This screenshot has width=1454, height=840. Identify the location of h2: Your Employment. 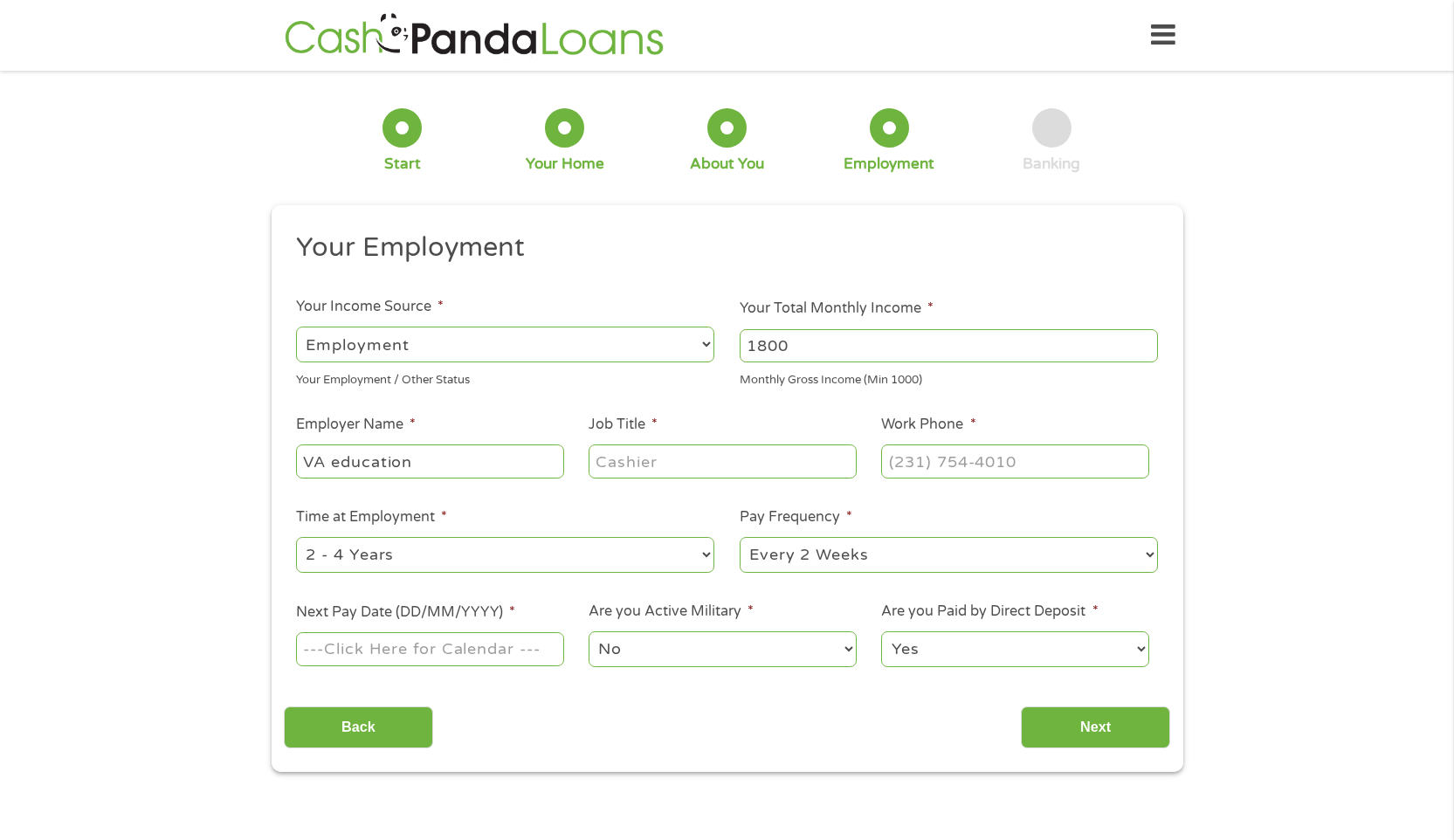
(721, 248).